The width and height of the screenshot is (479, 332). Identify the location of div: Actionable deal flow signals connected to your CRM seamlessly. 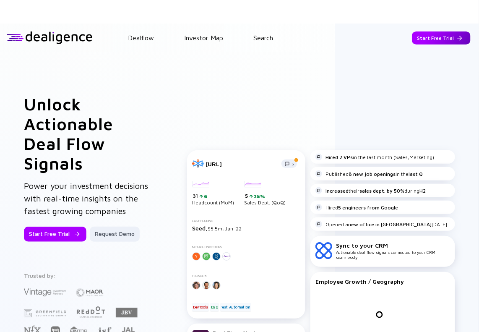
(393, 250).